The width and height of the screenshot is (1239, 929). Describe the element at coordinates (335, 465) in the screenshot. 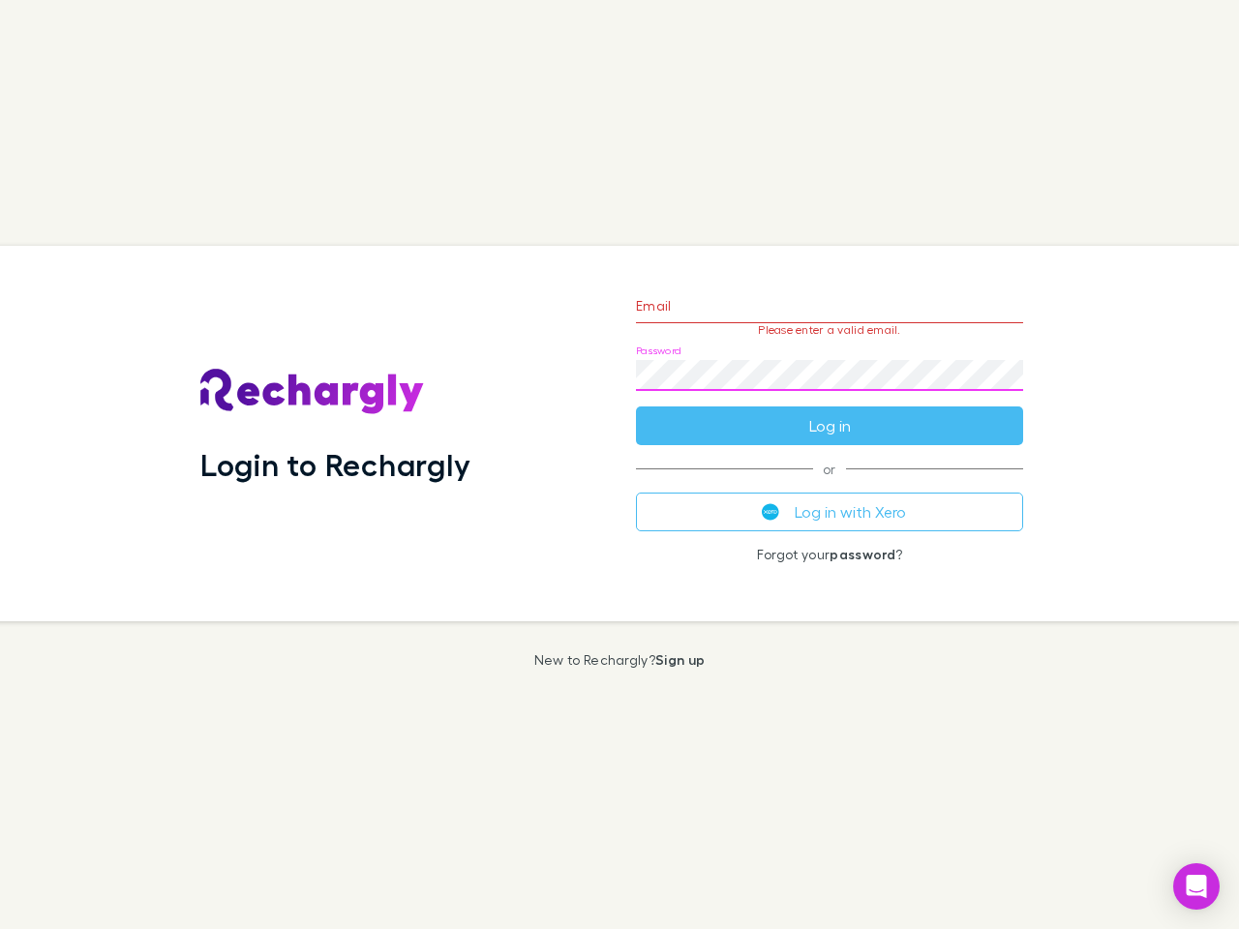

I see `h1: Login to Rechargly` at that location.